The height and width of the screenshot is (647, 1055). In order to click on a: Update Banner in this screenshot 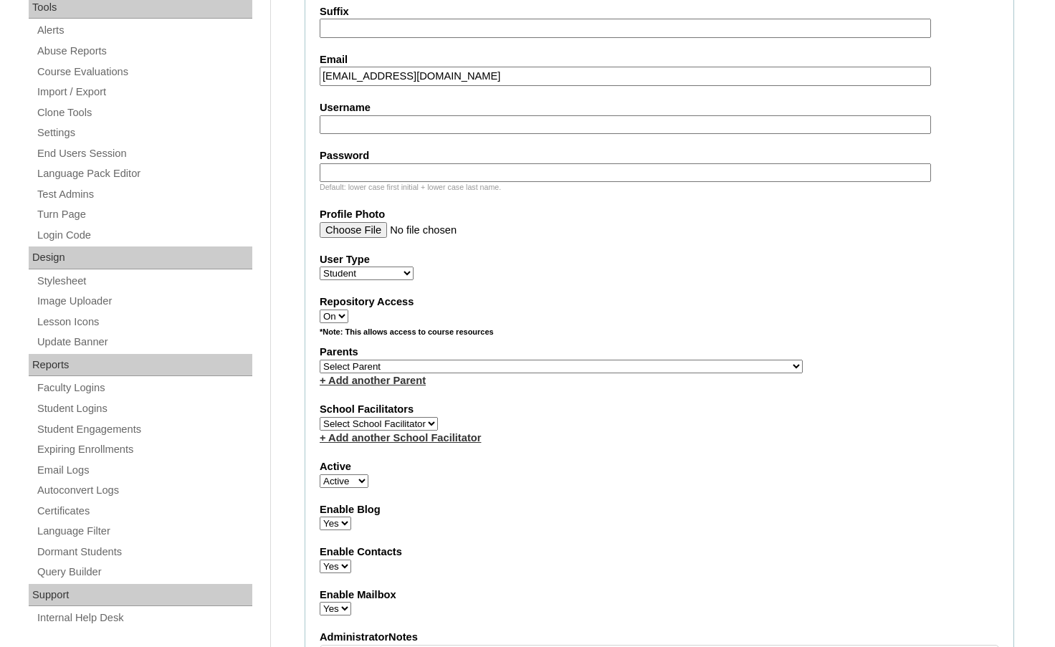, I will do `click(144, 342)`.